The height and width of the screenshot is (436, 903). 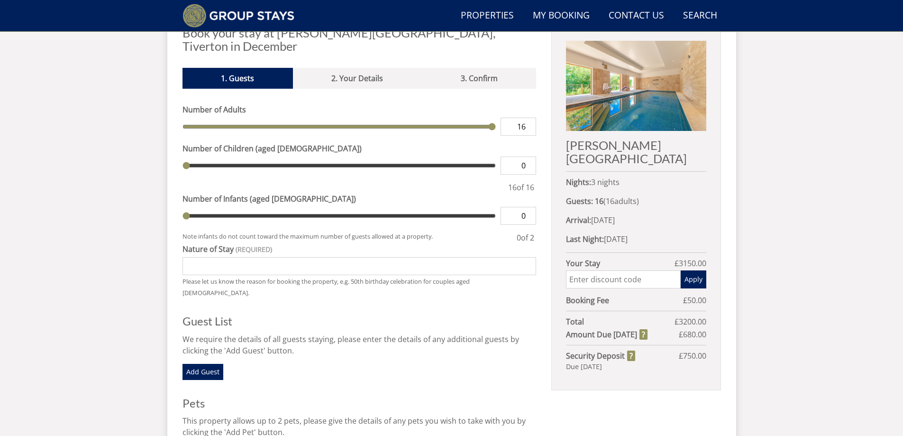 What do you see at coordinates (623, 279) in the screenshot?
I see `input: Enter discount code` at bounding box center [623, 279].